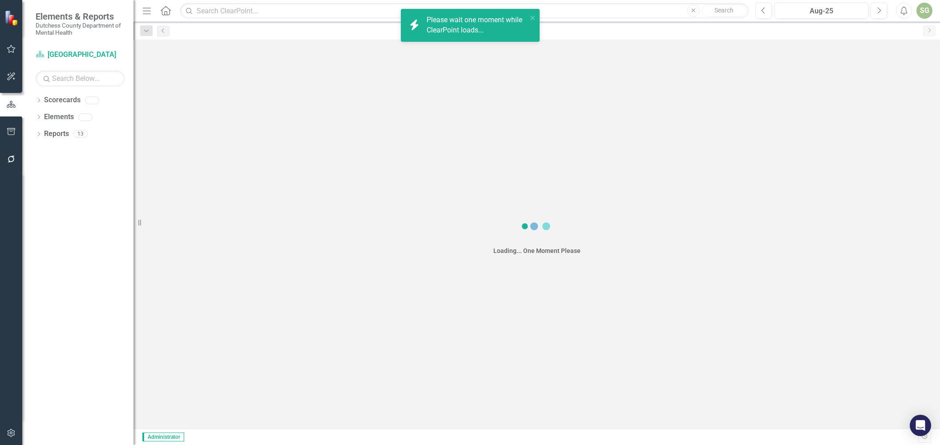 The image size is (940, 445). I want to click on div: Please wait one moment while ClearPoint loads..., so click(477, 25).